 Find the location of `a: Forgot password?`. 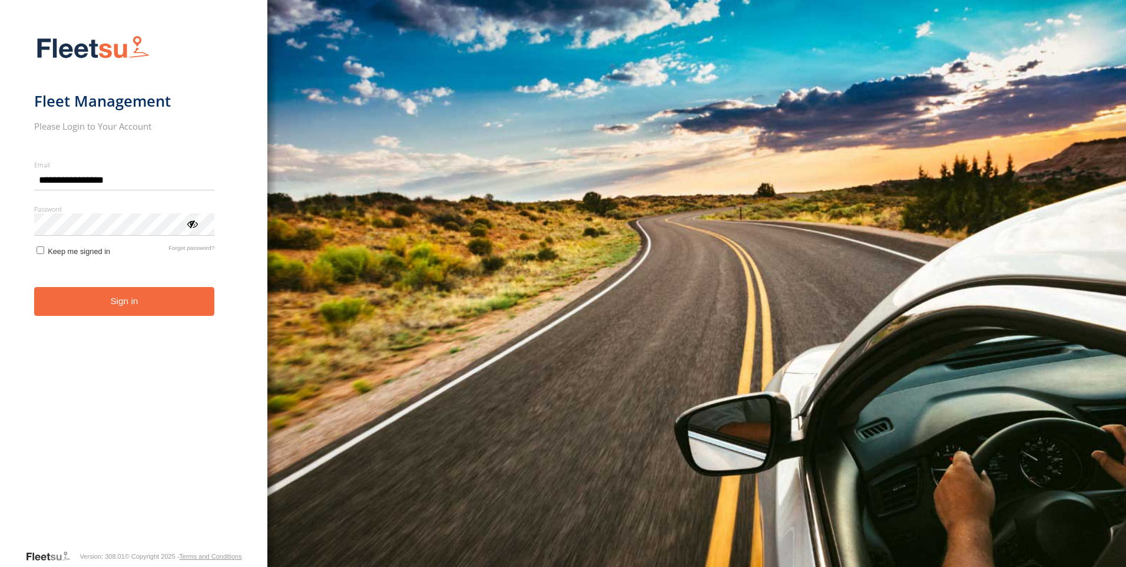

a: Forgot password? is located at coordinates (191, 250).